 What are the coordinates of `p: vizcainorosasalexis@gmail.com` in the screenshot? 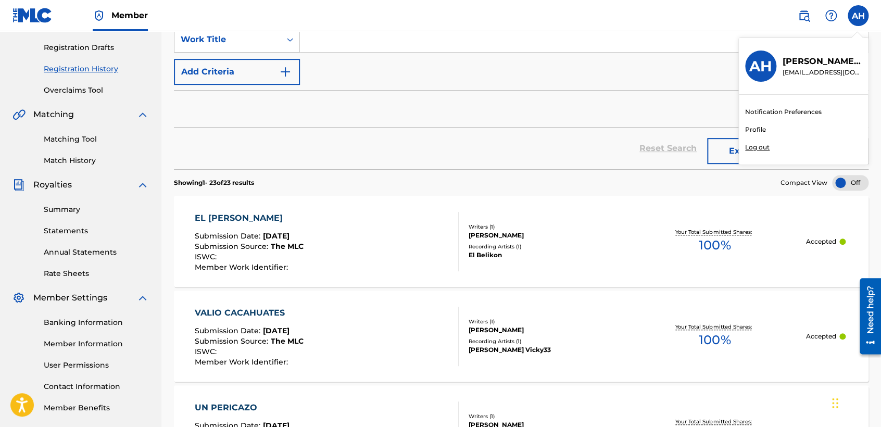 It's located at (822, 72).